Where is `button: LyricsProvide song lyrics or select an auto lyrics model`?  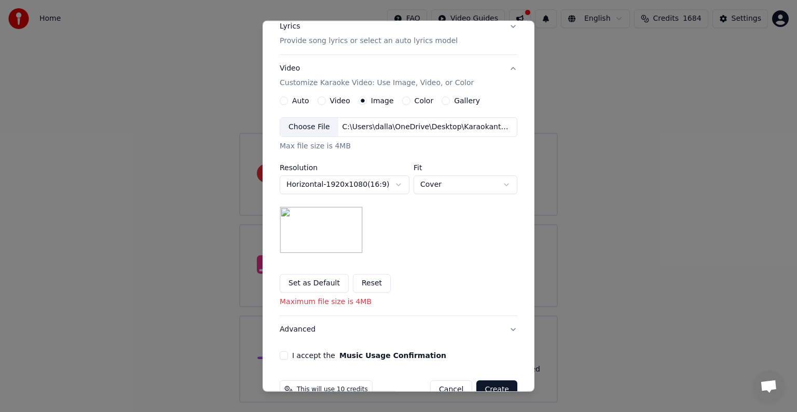 button: LyricsProvide song lyrics or select an auto lyrics model is located at coordinates (398, 34).